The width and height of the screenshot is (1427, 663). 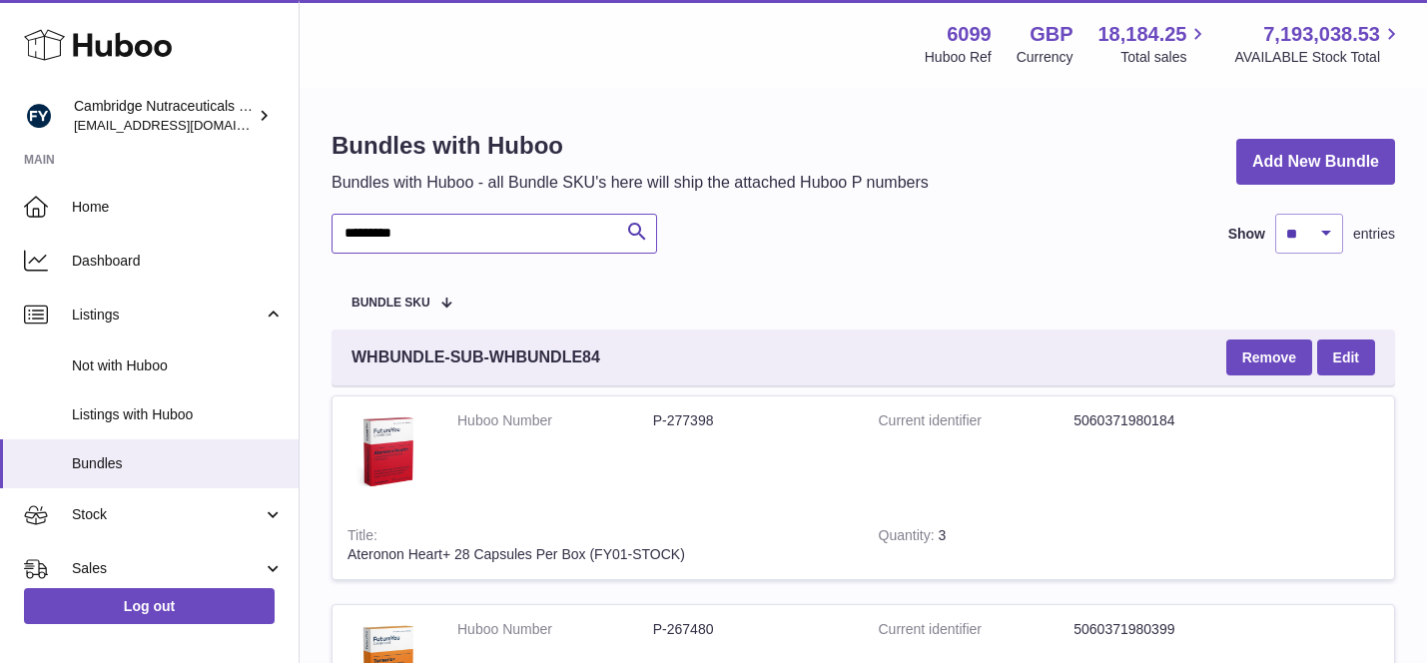 I want to click on a: Edit, so click(x=1346, y=358).